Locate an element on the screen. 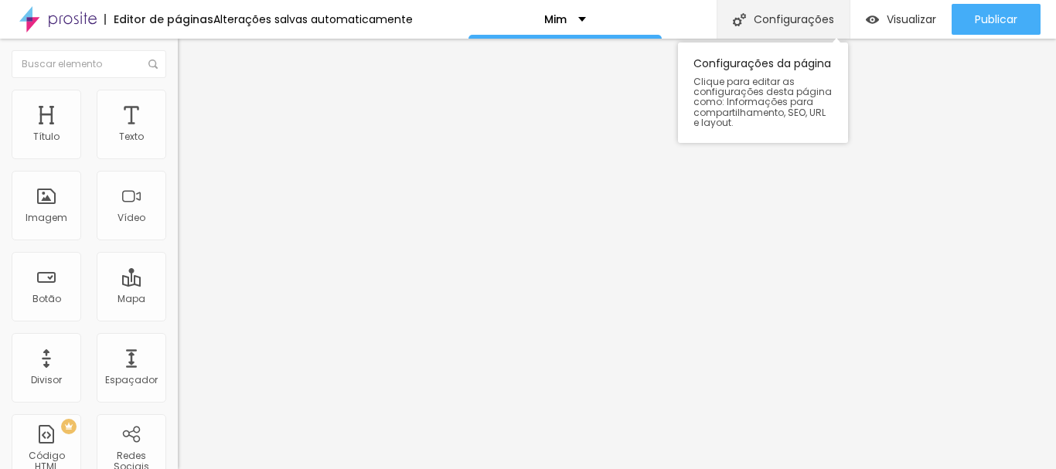 The image size is (1056, 469). div: Alterações salvas automaticamente is located at coordinates (313, 19).